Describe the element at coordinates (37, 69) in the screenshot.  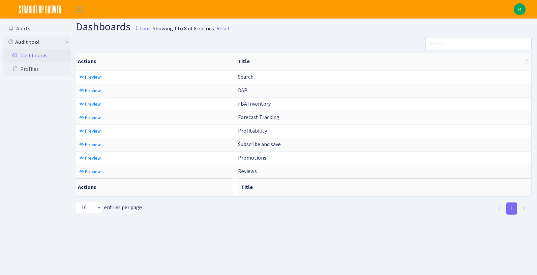
I see `a: Profiles` at that location.